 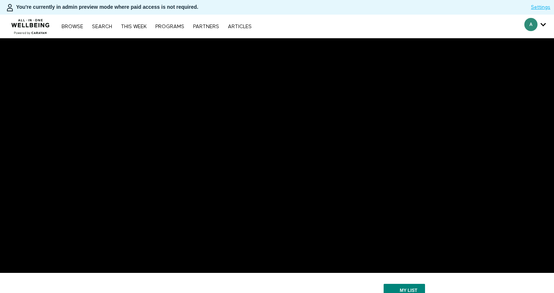 What do you see at coordinates (170, 27) in the screenshot?
I see `a: PROGRAMS` at bounding box center [170, 27].